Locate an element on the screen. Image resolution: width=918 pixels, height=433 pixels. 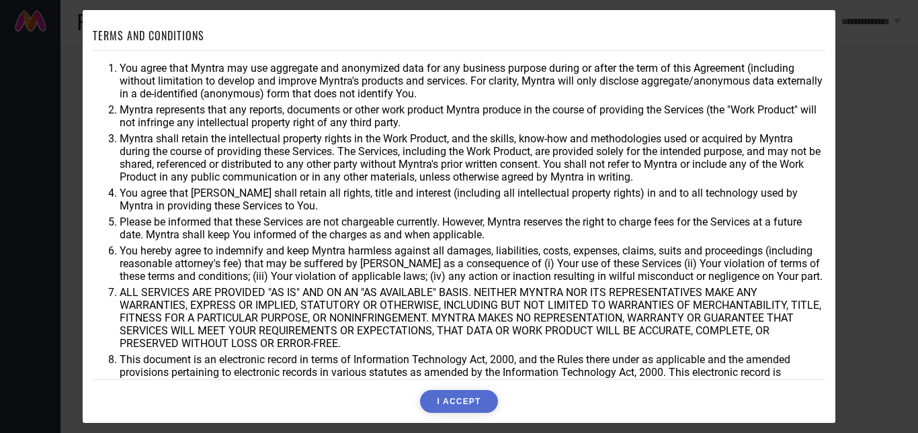
button: I ACCEPT is located at coordinates (458, 402).